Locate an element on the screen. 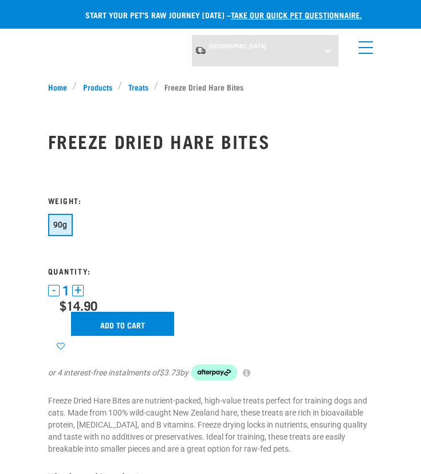 The width and height of the screenshot is (421, 474). p: Freeze Dried Hare Bites are nutrient-packed, high-value treats perfect for training dogs and cats... is located at coordinates (211, 425).